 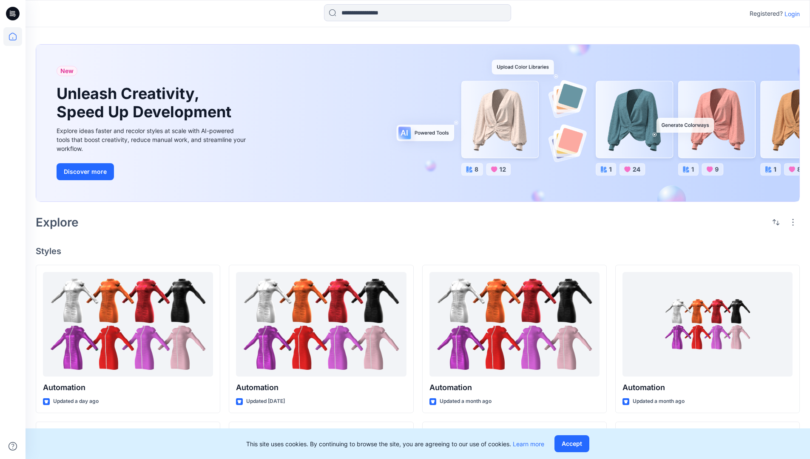 I want to click on span: New, so click(x=67, y=71).